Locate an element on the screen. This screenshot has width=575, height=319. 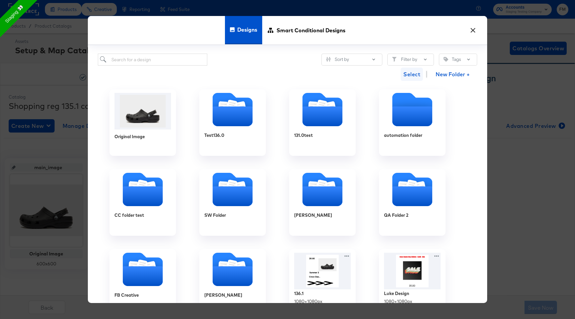
svg: Sliders is located at coordinates (328, 59).